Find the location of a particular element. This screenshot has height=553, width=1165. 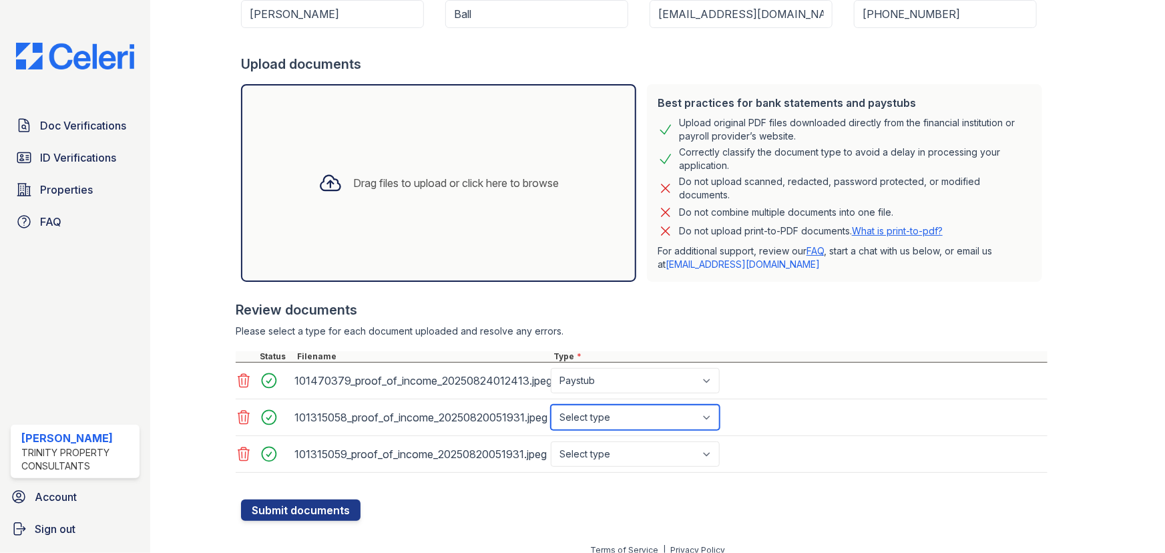

div: Status is located at coordinates (276, 357).